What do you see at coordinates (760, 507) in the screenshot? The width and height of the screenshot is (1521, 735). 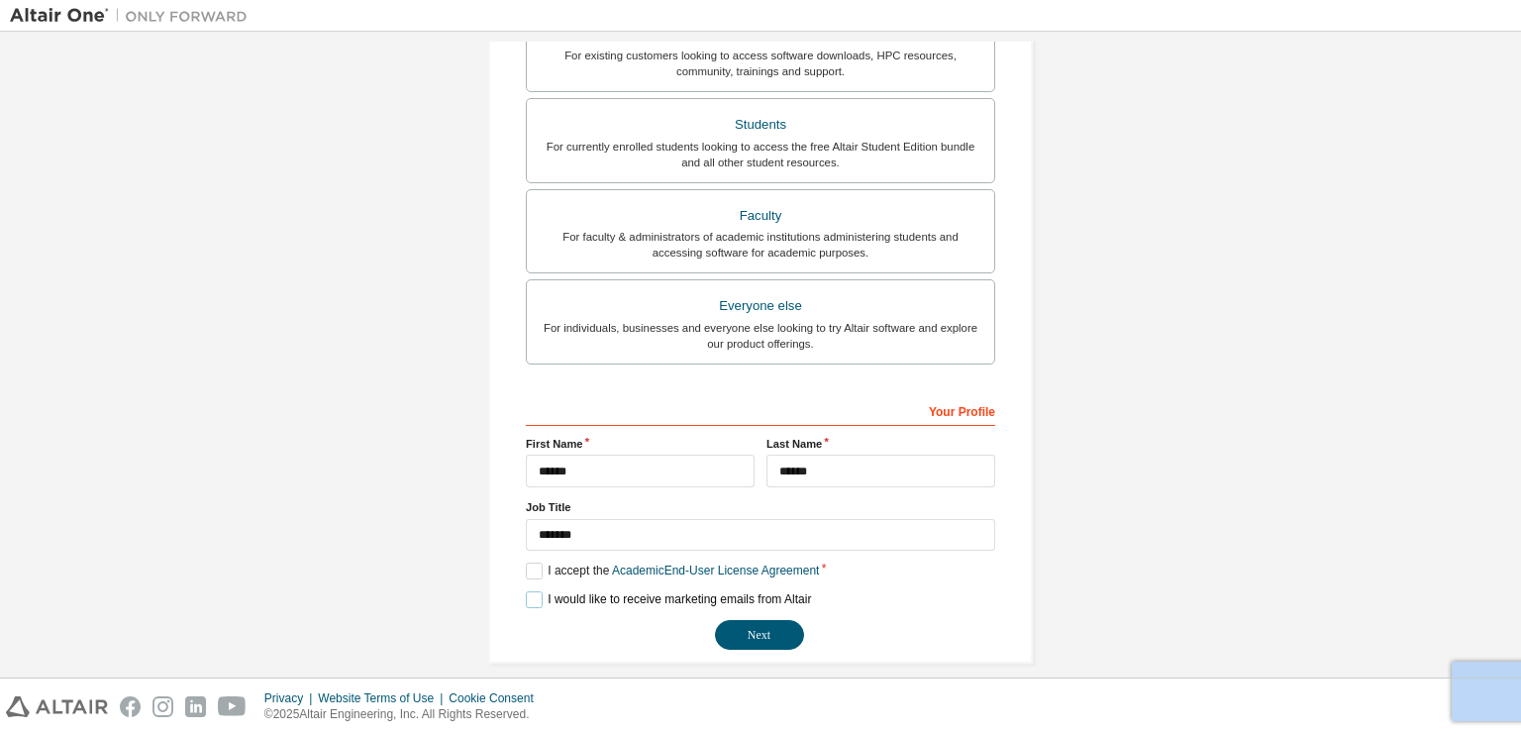 I see `label: Job Title` at bounding box center [760, 507].